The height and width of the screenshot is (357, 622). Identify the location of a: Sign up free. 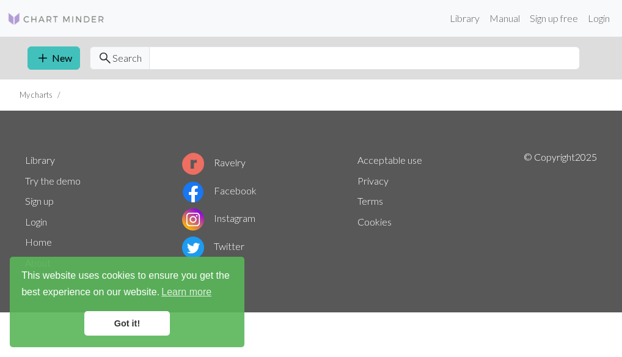
(554, 18).